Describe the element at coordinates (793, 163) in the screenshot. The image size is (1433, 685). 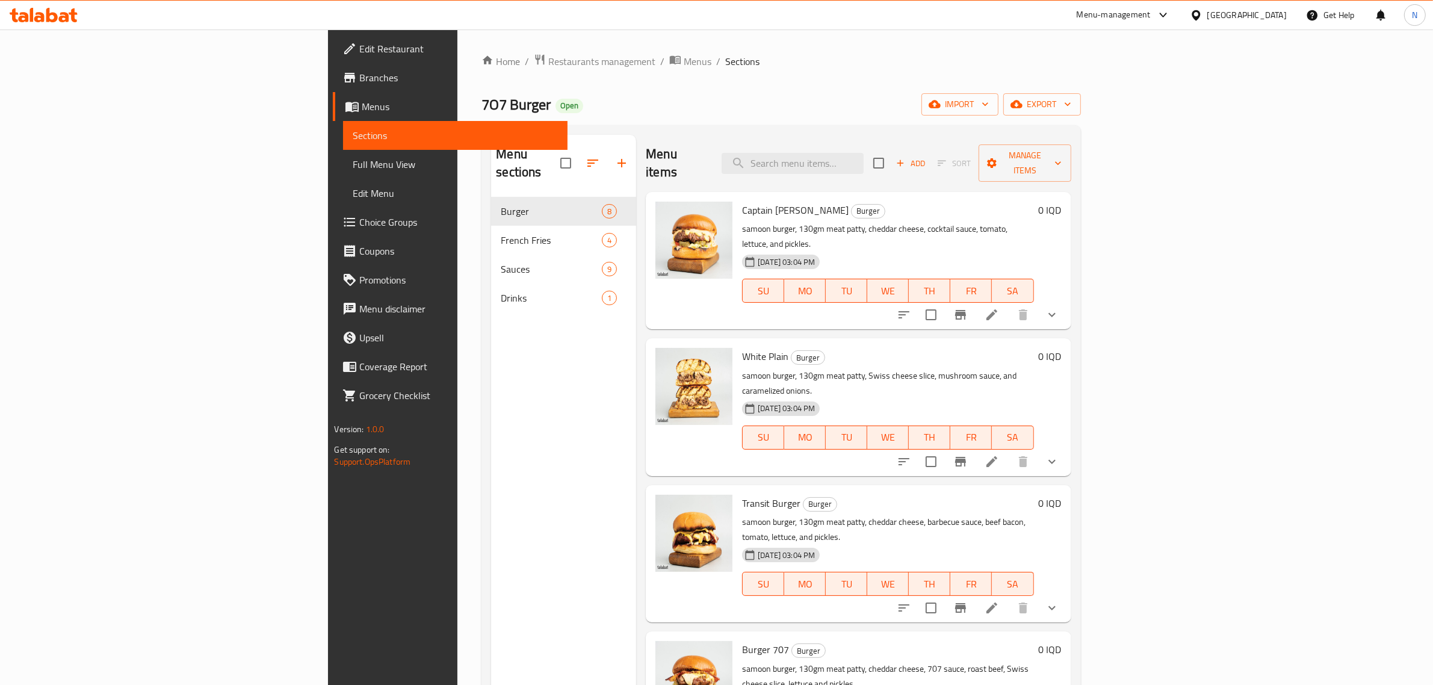
I see `input: search` at that location.